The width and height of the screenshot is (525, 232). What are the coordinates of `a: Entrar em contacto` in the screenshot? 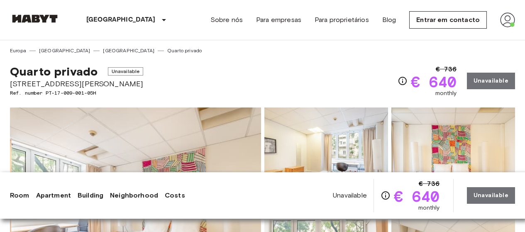 It's located at (448, 20).